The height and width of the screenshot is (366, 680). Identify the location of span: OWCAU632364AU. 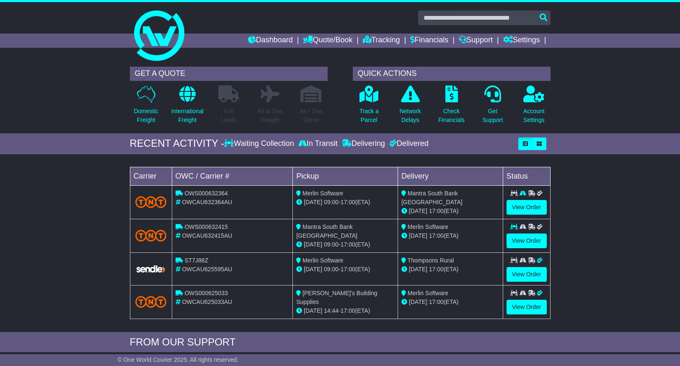
(207, 202).